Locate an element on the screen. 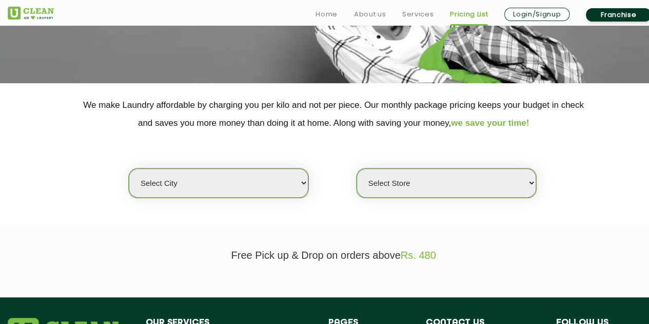 Image resolution: width=649 pixels, height=324 pixels. a: Services is located at coordinates (418, 14).